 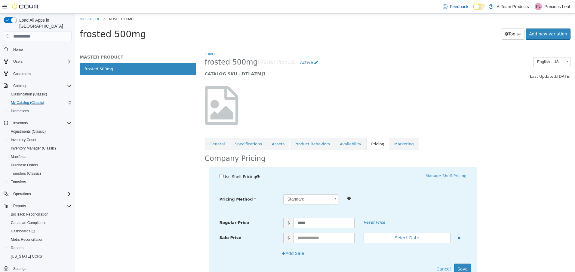 What do you see at coordinates (40, 223) in the screenshot?
I see `span: Canadian Compliance` at bounding box center [40, 223].